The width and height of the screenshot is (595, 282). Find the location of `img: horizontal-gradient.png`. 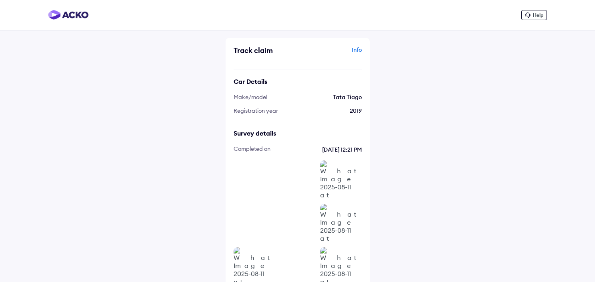

img: horizontal-gradient.png is located at coordinates (68, 15).